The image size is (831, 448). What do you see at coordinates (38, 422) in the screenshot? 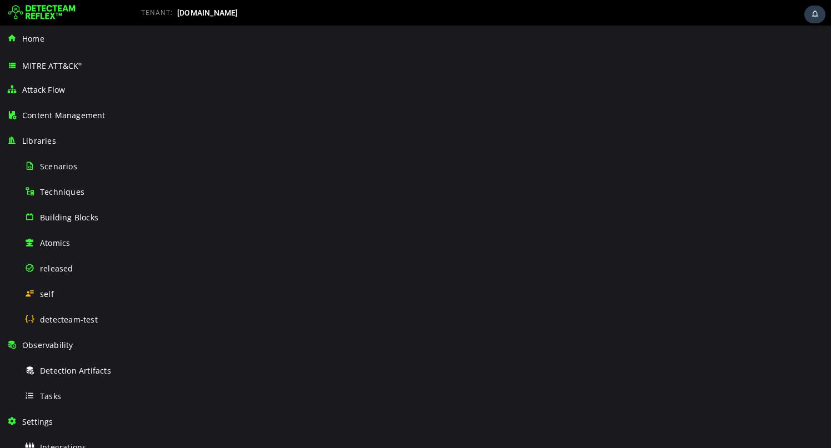
I see `span: Settings` at bounding box center [38, 422].